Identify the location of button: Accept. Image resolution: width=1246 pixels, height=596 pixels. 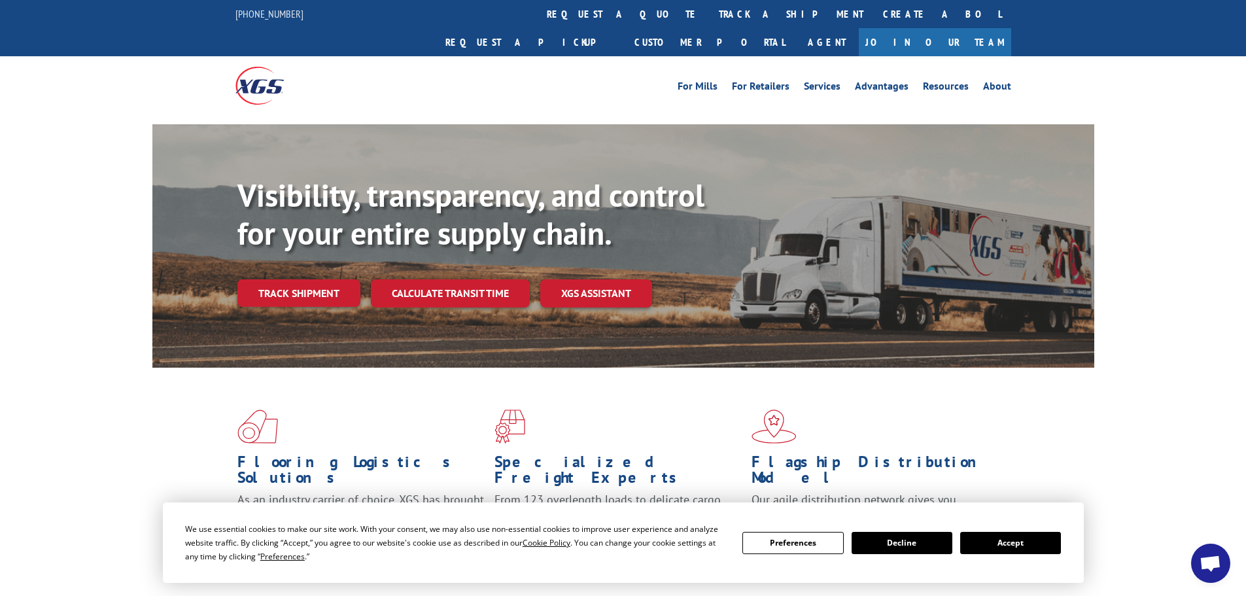
(1011, 543).